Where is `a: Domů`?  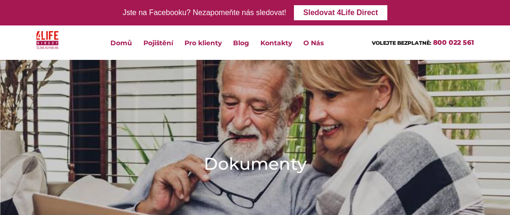 a: Domů is located at coordinates (121, 42).